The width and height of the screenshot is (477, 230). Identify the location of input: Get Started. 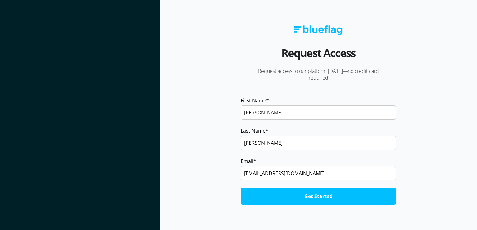
(318, 196).